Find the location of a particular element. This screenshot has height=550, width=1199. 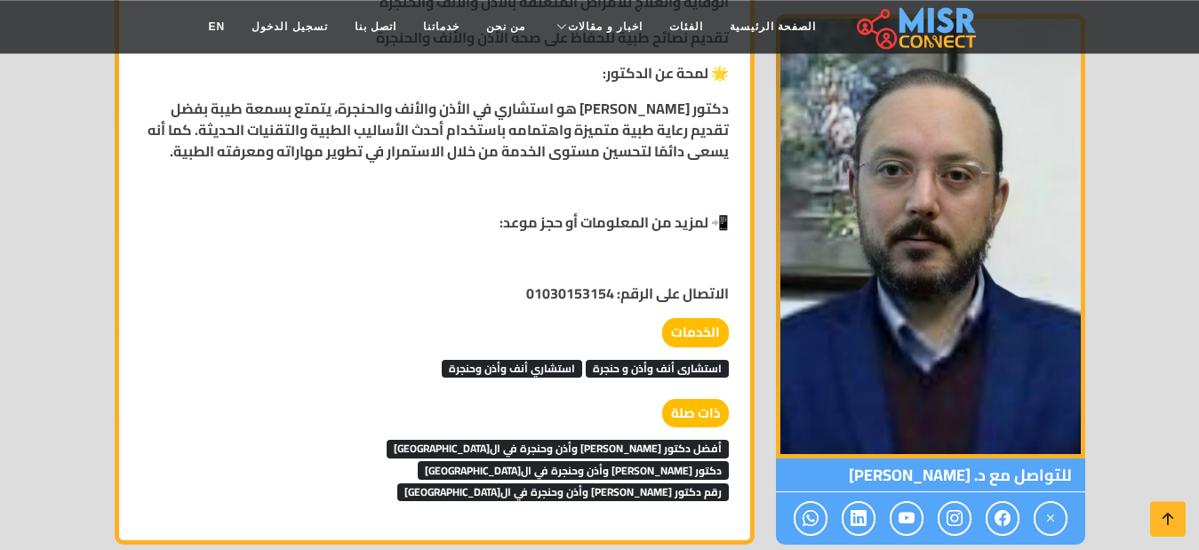

a: استشاري أنف وأذن وحنجرة is located at coordinates (512, 367).